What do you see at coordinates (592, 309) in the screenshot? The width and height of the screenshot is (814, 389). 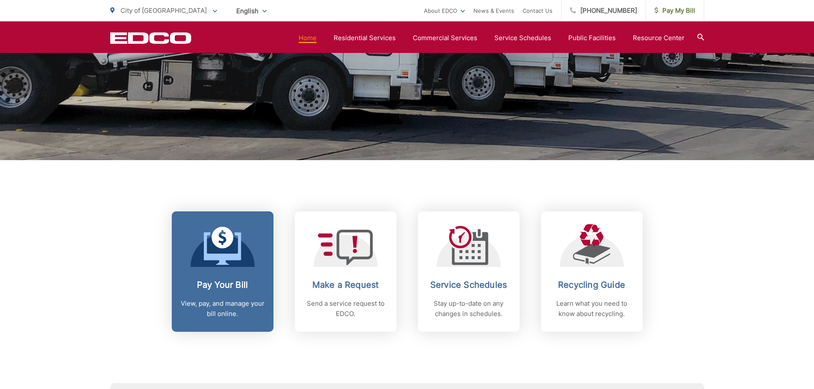 I see `p: Learn what you need to know about recycling.` at bounding box center [592, 309].